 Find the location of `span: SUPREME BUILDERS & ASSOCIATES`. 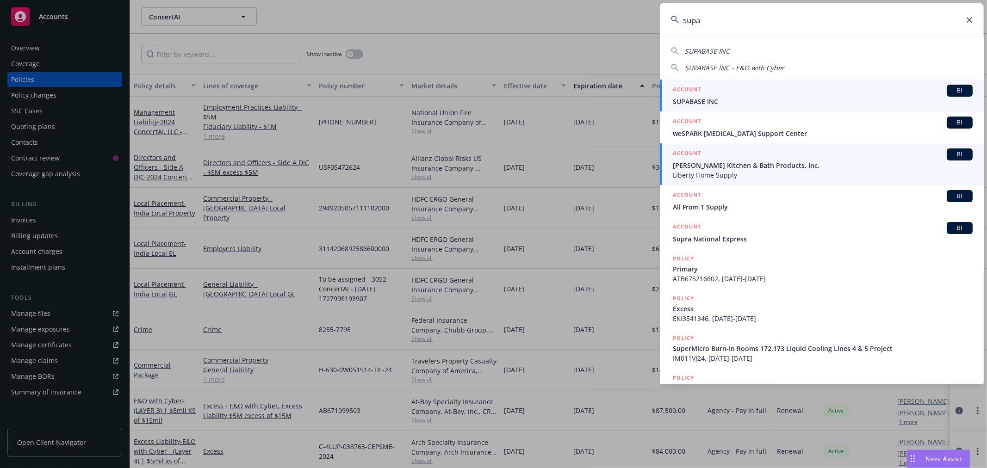

span: SUPREME BUILDERS & ASSOCIATES is located at coordinates (822, 388).